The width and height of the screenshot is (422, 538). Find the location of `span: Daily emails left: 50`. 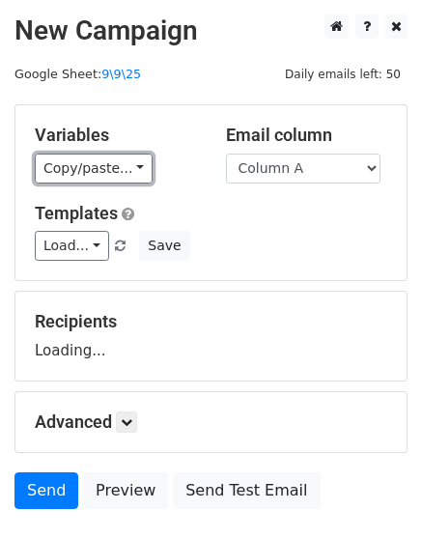

span: Daily emails left: 50 is located at coordinates (343, 74).